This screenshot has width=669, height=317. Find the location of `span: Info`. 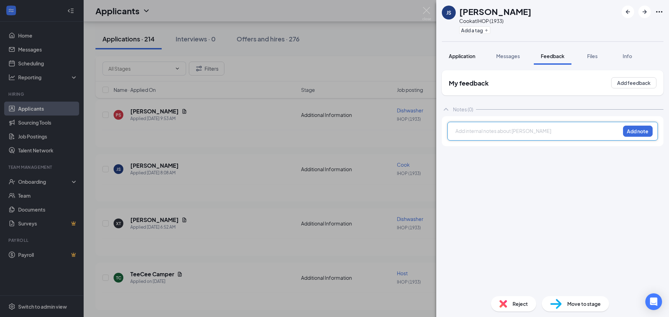

span: Info is located at coordinates (627, 56).